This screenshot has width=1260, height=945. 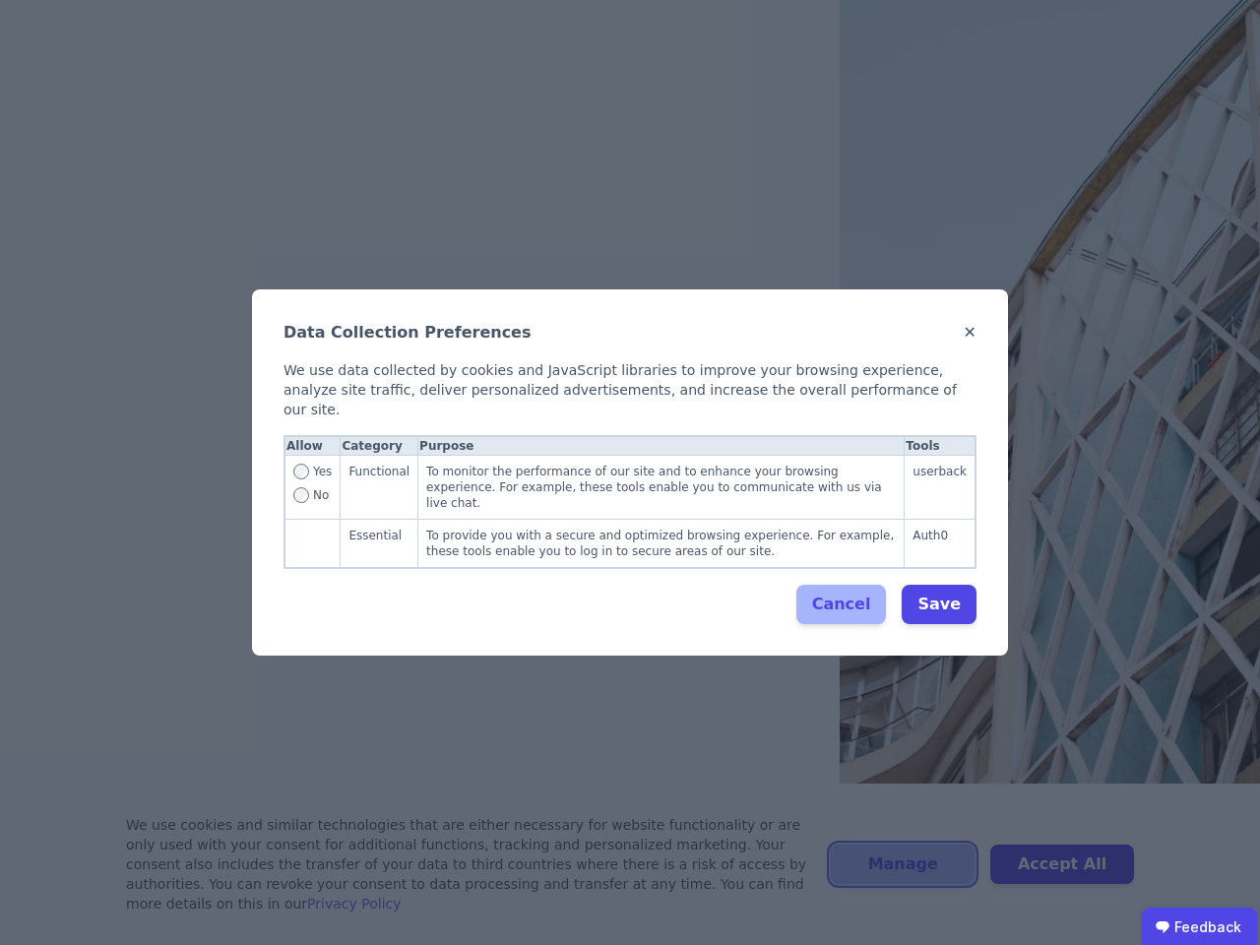 What do you see at coordinates (940, 446) in the screenshot?
I see `th: Tools` at bounding box center [940, 446].